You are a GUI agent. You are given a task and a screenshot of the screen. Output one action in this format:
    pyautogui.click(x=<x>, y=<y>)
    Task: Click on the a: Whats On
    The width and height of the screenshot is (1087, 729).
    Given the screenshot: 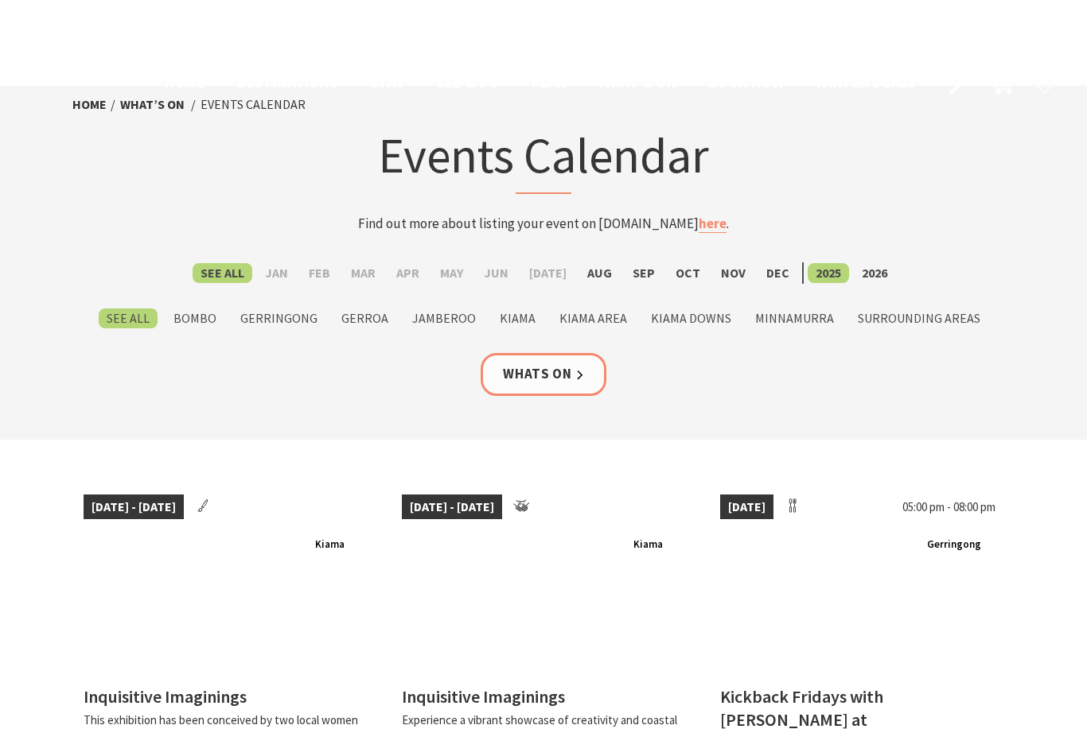 What is the action you would take?
    pyautogui.click(x=543, y=374)
    